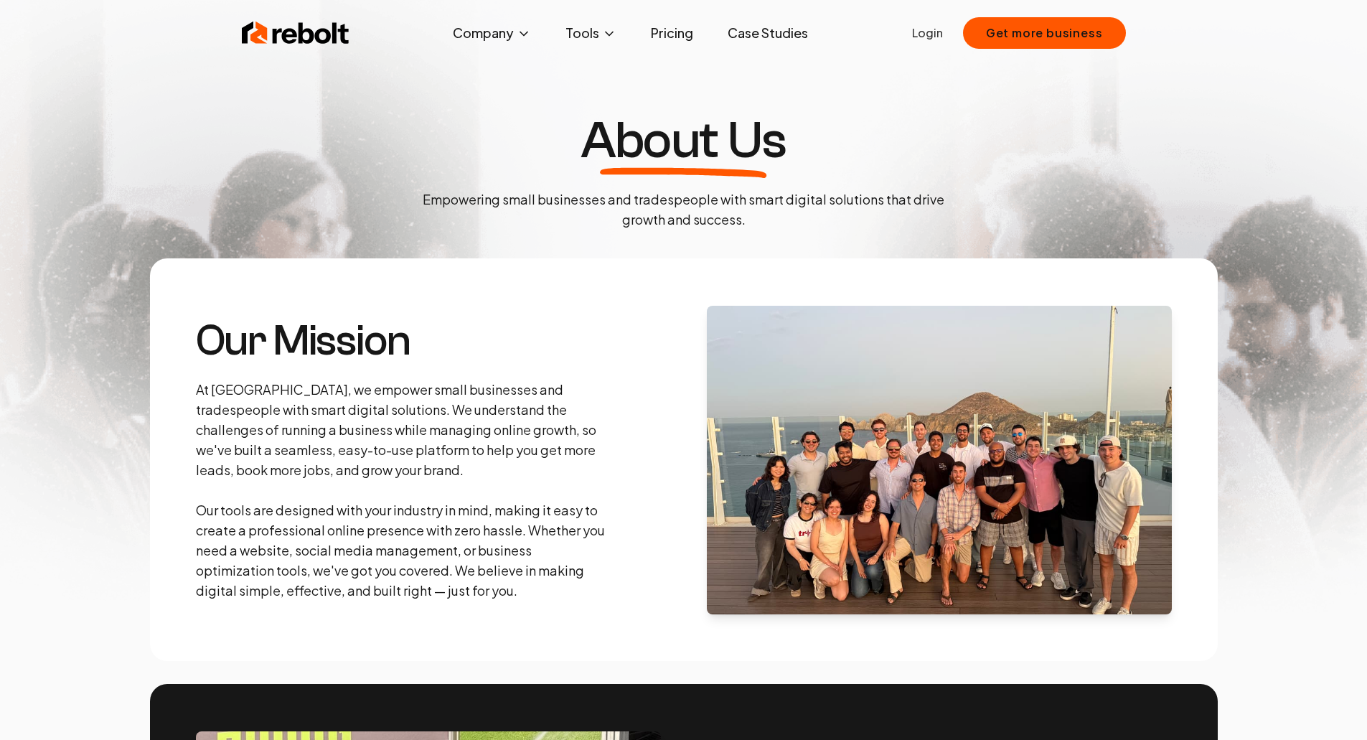  What do you see at coordinates (671, 33) in the screenshot?
I see `a: Pricing` at bounding box center [671, 33].